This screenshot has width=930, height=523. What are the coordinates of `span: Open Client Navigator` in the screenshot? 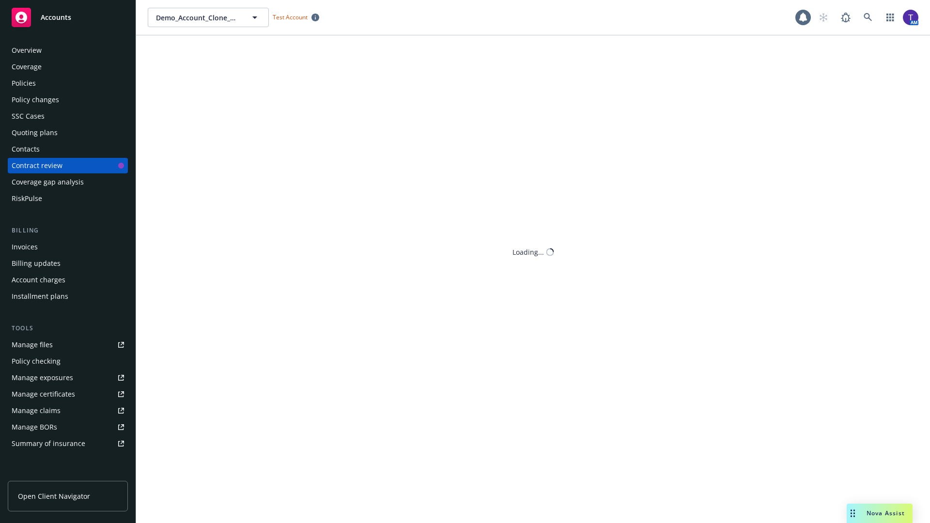 It's located at (54, 496).